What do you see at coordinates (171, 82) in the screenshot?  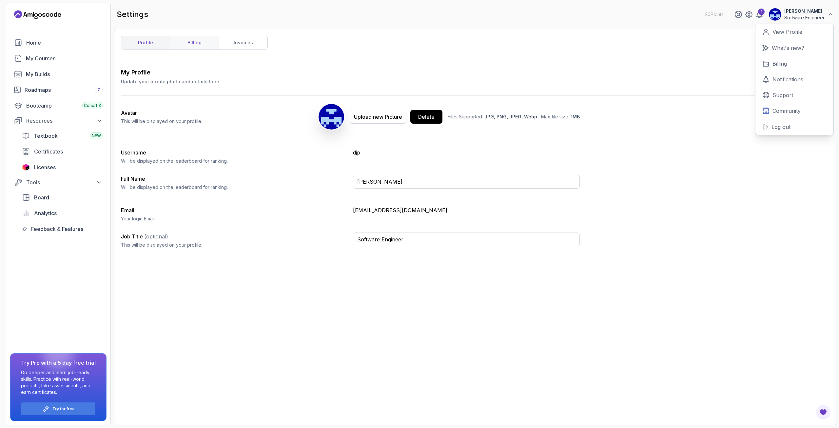 I see `p: Update your profile photo and details here.` at bounding box center [171, 82].